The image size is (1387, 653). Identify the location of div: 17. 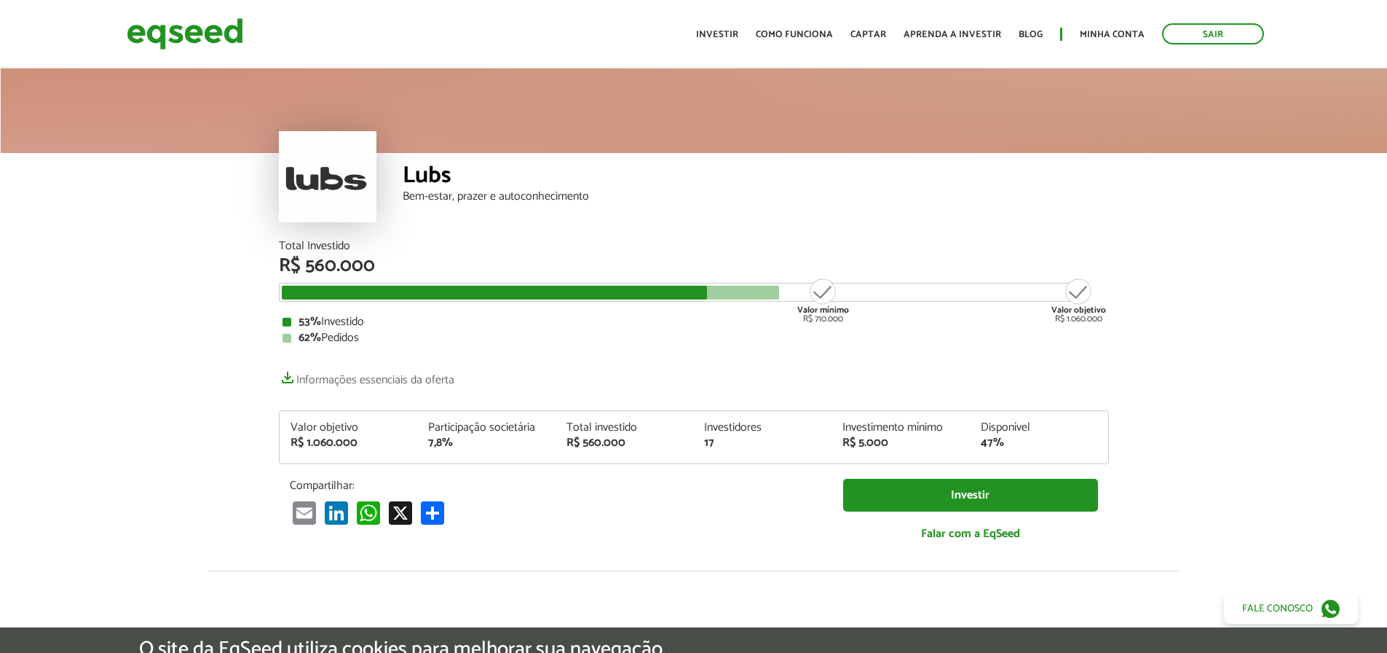
(762, 443).